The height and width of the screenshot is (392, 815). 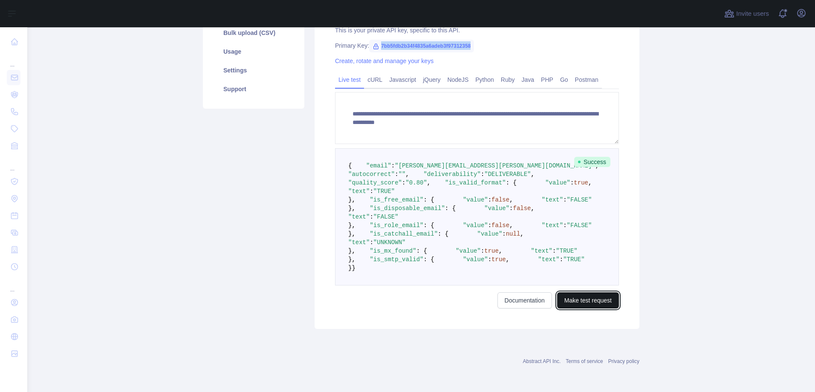 What do you see at coordinates (588, 301) in the screenshot?
I see `button: Make test request` at bounding box center [588, 301].